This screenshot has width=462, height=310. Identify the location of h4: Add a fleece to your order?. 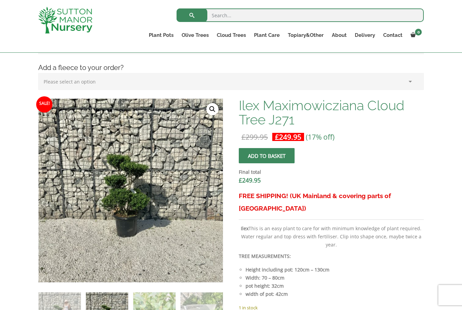
(231, 68).